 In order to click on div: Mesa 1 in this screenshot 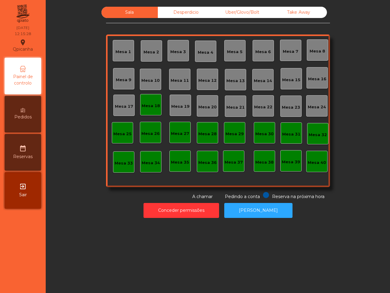, I will do `click(123, 52)`.